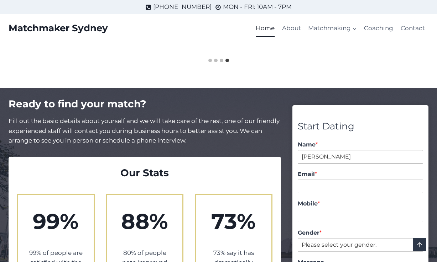  Describe the element at coordinates (144, 104) in the screenshot. I see `h2: Ready to find your match?` at that location.